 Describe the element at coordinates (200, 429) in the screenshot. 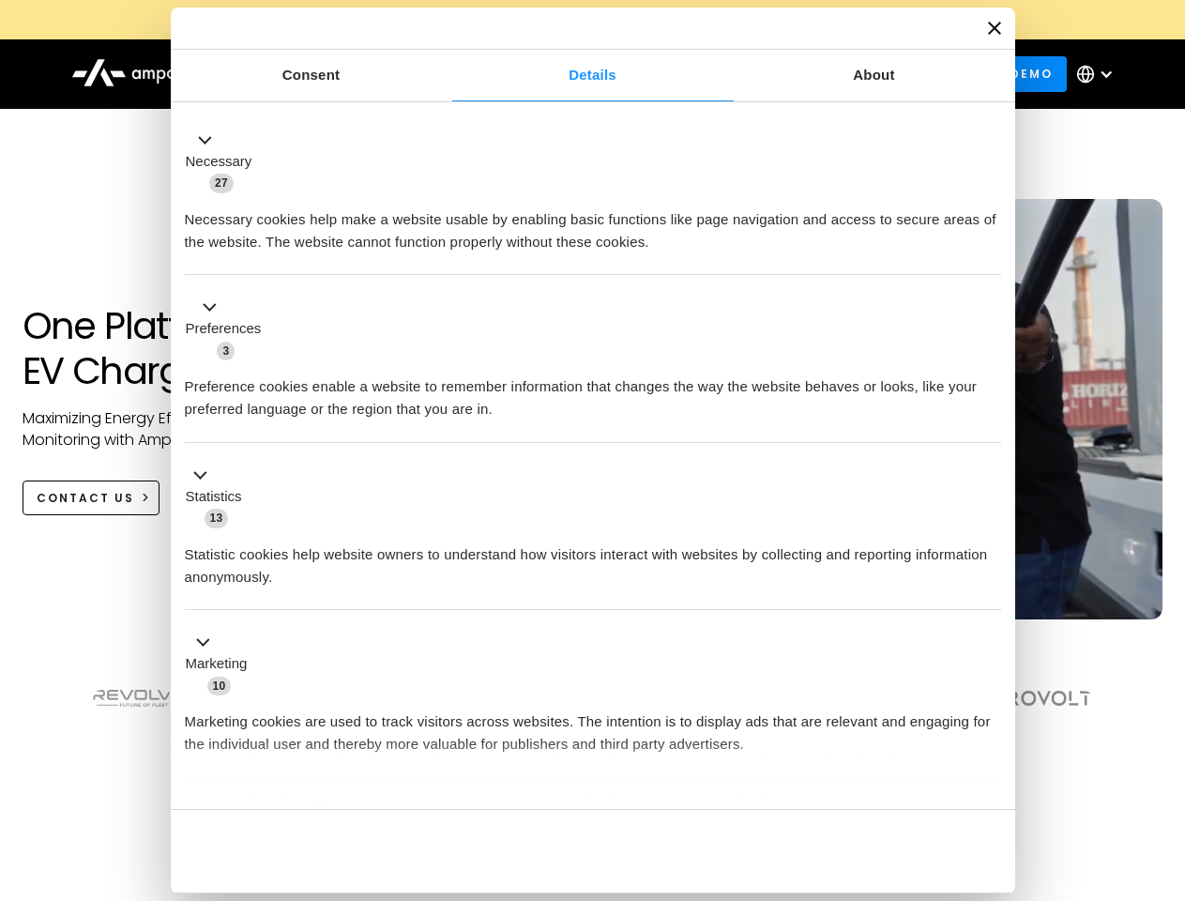

I see `p: Maximizing Energy Efficiency, Uptime, and 24/7 Monitoring with Ampcontrol Solutions` at that location.